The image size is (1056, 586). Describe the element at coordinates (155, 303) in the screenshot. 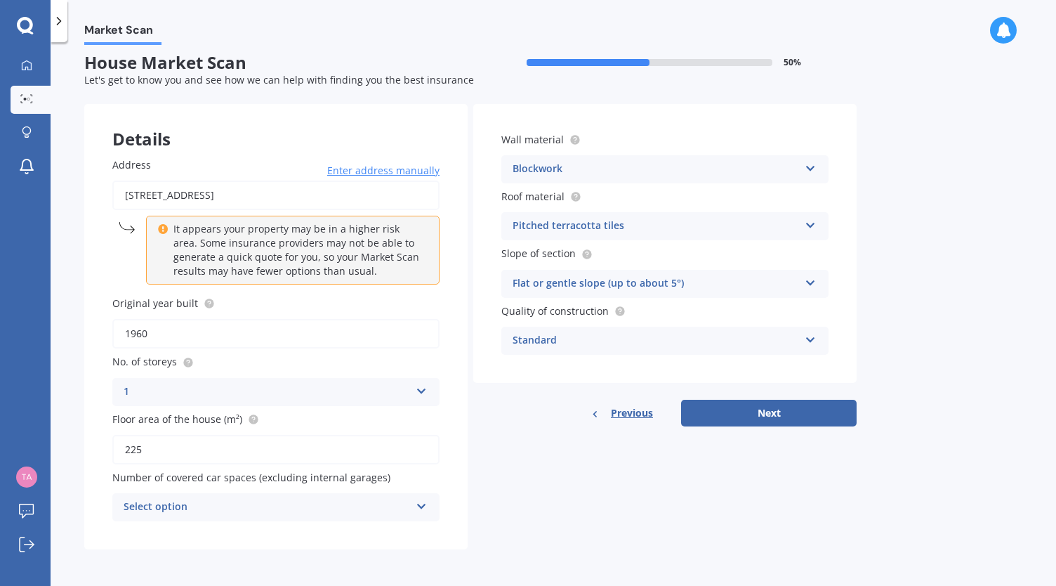

I see `span: Original year built` at that location.